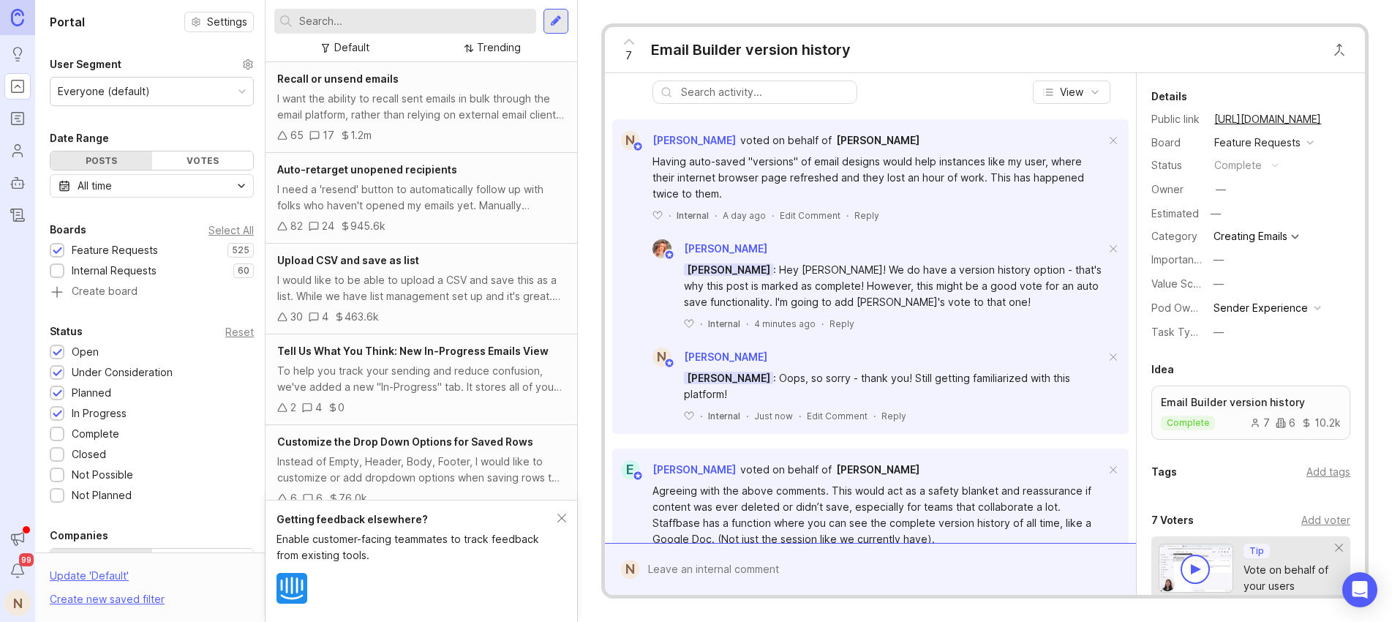 This screenshot has height=622, width=1392. I want to click on div: Tags, so click(1164, 472).